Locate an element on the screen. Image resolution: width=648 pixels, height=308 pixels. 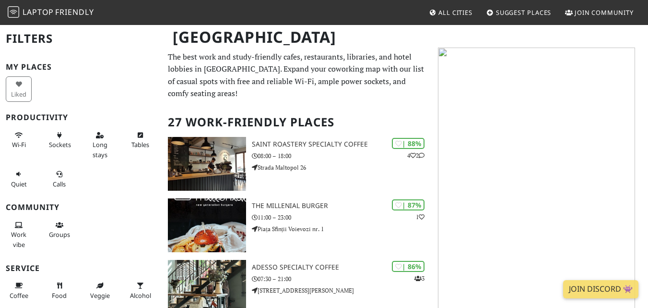
span: Food is located at coordinates (59, 295).